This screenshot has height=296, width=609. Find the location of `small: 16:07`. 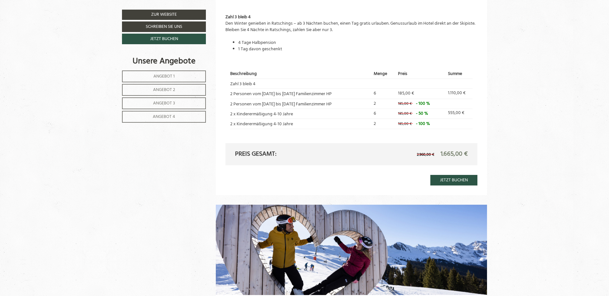

small: 16:07 is located at coordinates (49, 31).